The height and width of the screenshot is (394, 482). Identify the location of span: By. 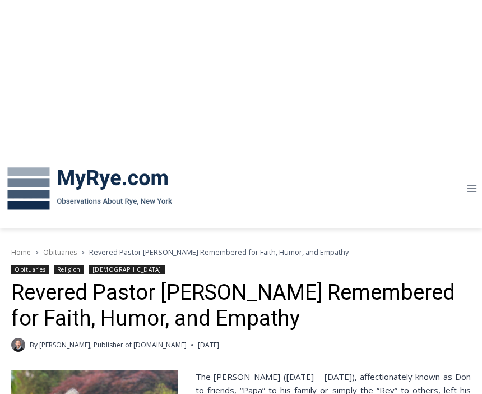
(34, 344).